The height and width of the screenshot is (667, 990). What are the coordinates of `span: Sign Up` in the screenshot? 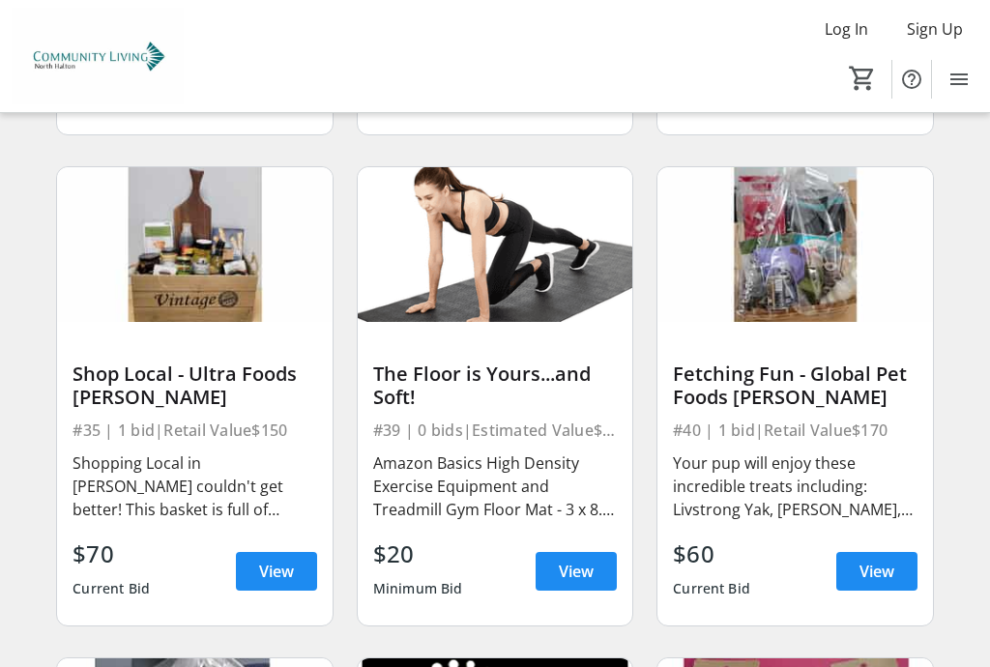 It's located at (935, 29).